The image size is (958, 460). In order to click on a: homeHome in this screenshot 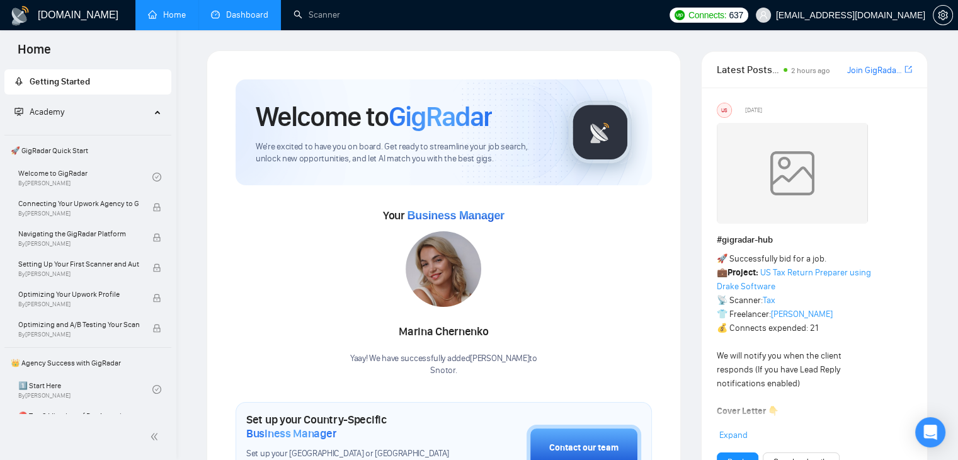, I will do `click(167, 14)`.